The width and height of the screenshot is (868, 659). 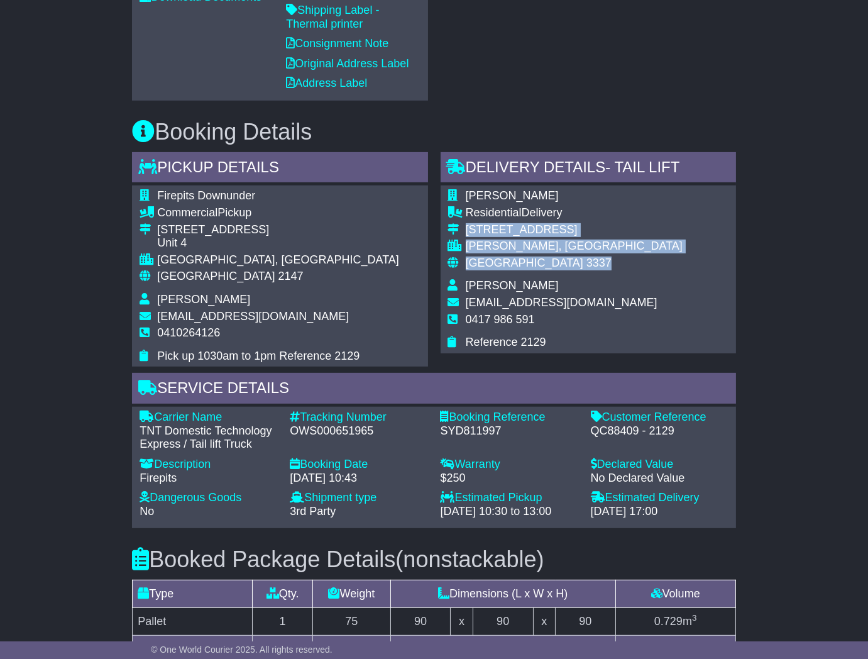 I want to click on div: OWS000651965, so click(x=358, y=431).